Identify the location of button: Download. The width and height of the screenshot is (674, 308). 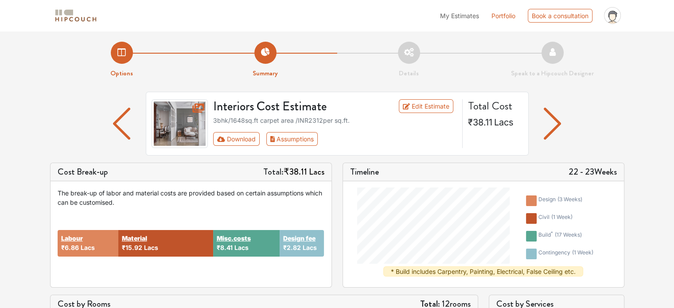
(236, 139).